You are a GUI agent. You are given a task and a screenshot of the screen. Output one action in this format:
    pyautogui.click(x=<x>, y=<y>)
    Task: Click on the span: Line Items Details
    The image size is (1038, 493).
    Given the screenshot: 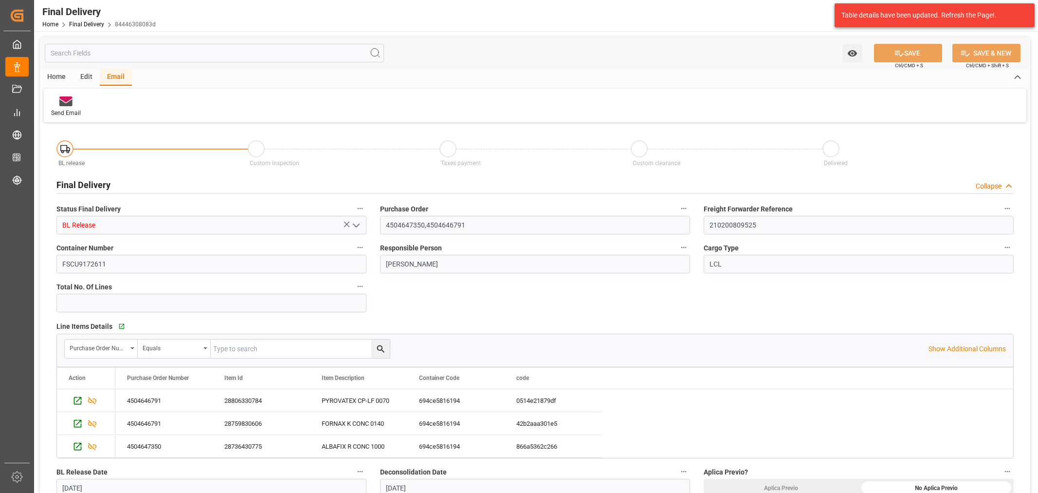 What is the action you would take?
    pyautogui.click(x=84, y=326)
    